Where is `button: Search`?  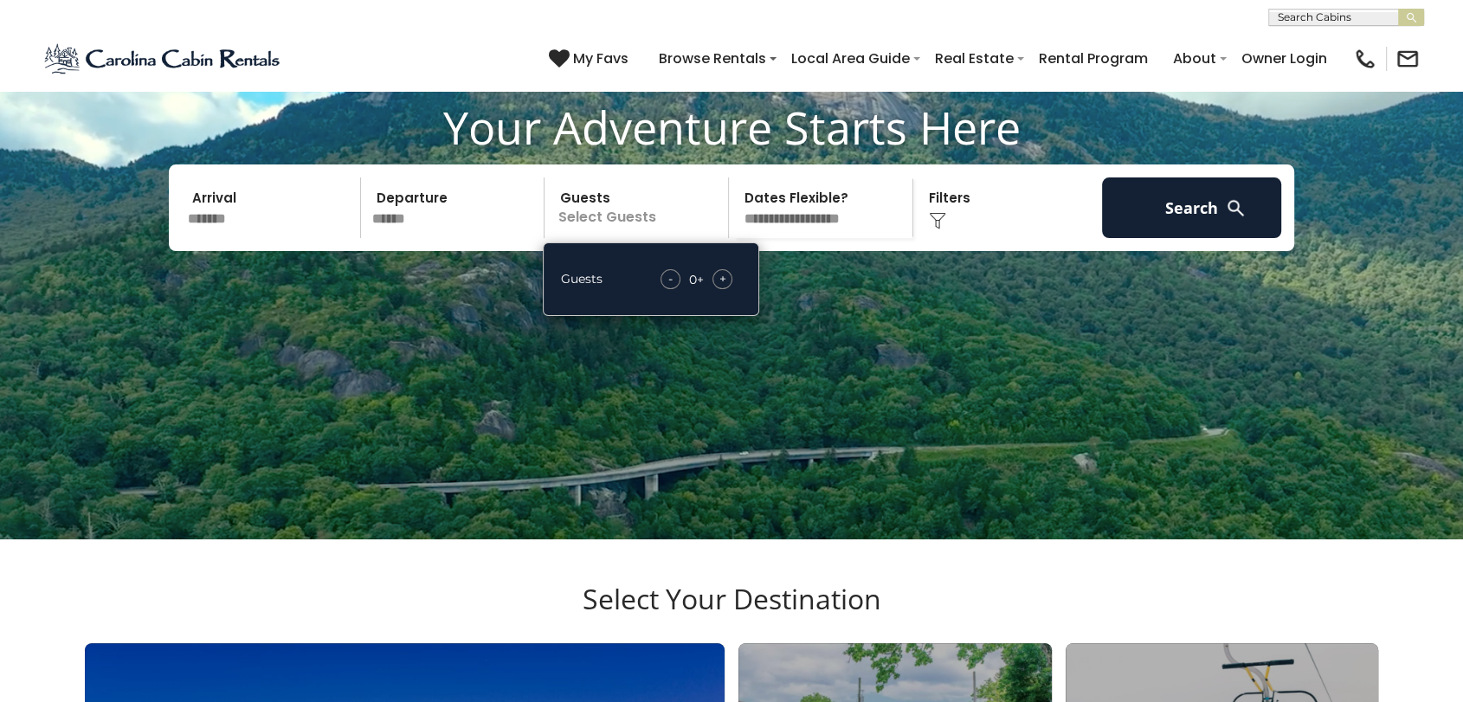 button: Search is located at coordinates (1191, 208).